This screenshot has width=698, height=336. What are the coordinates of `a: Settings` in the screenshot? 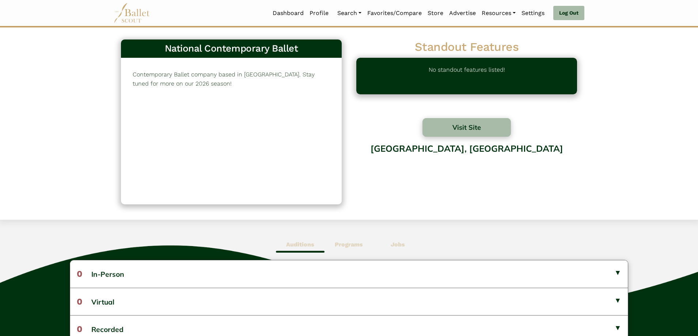 It's located at (533, 13).